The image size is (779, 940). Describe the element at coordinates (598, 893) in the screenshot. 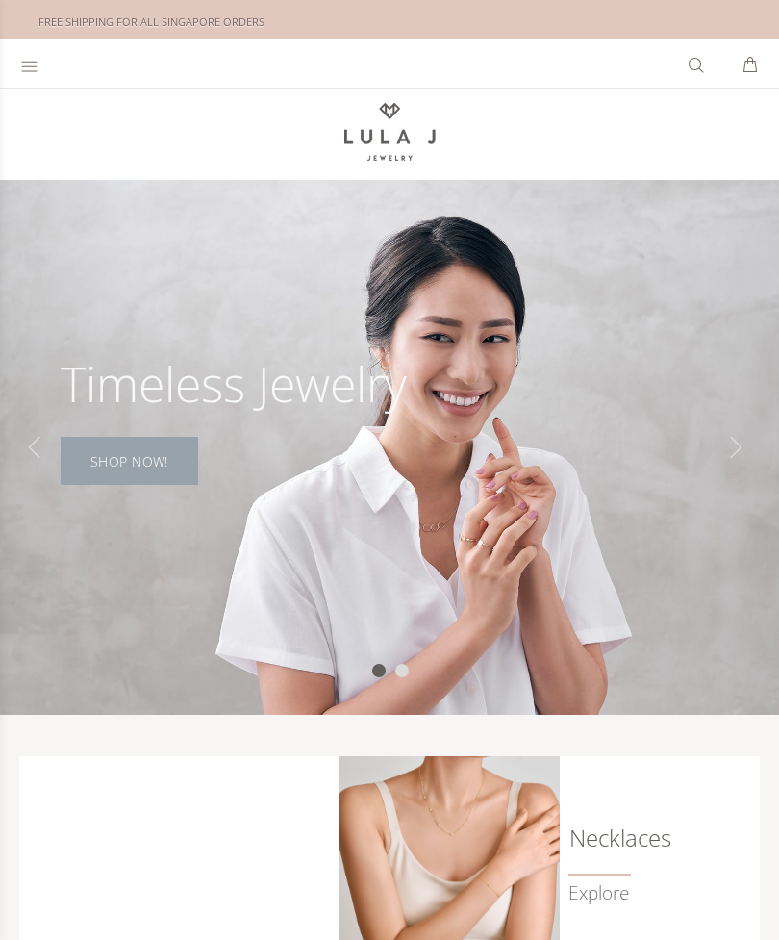

I see `a: Explore` at that location.